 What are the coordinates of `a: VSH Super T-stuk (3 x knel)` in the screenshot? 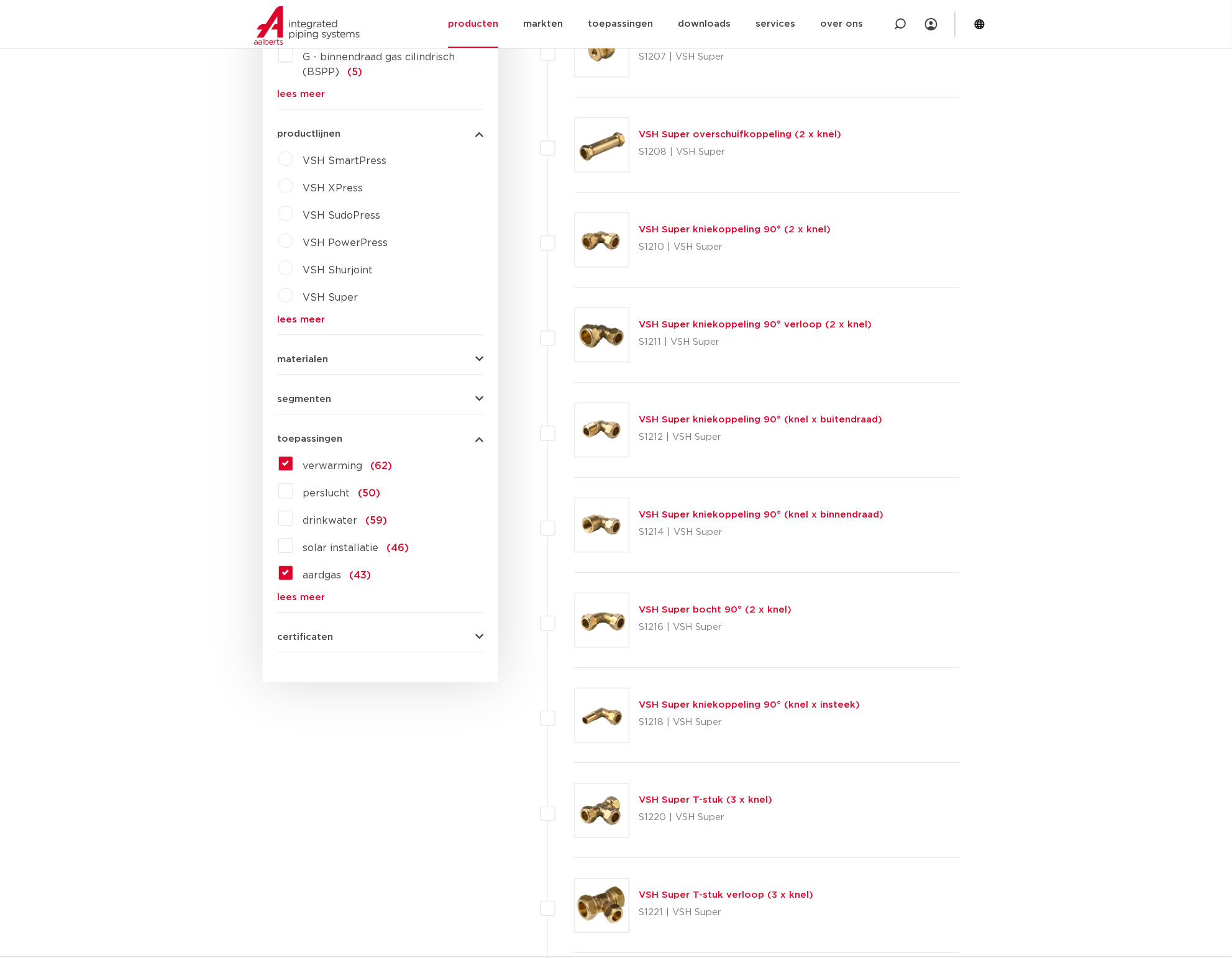 It's located at (706, 799).